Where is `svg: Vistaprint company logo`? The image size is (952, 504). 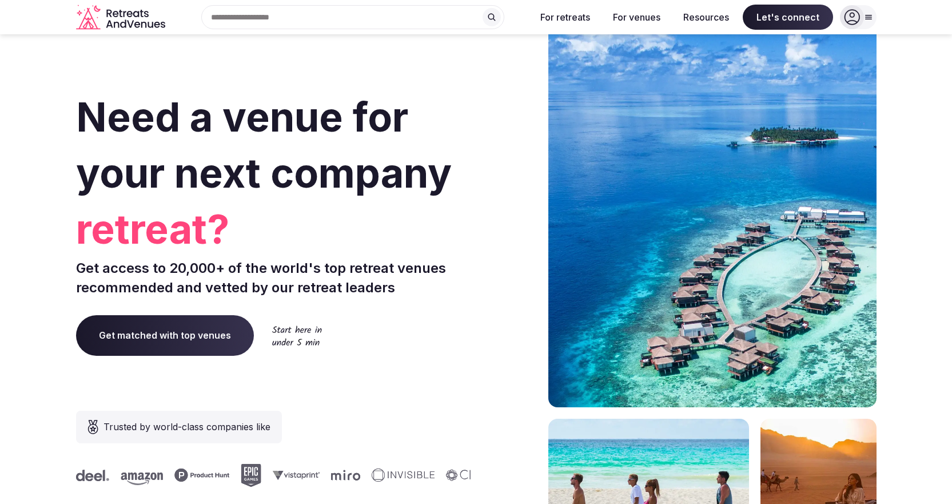
svg: Vistaprint company logo is located at coordinates (293, 475).